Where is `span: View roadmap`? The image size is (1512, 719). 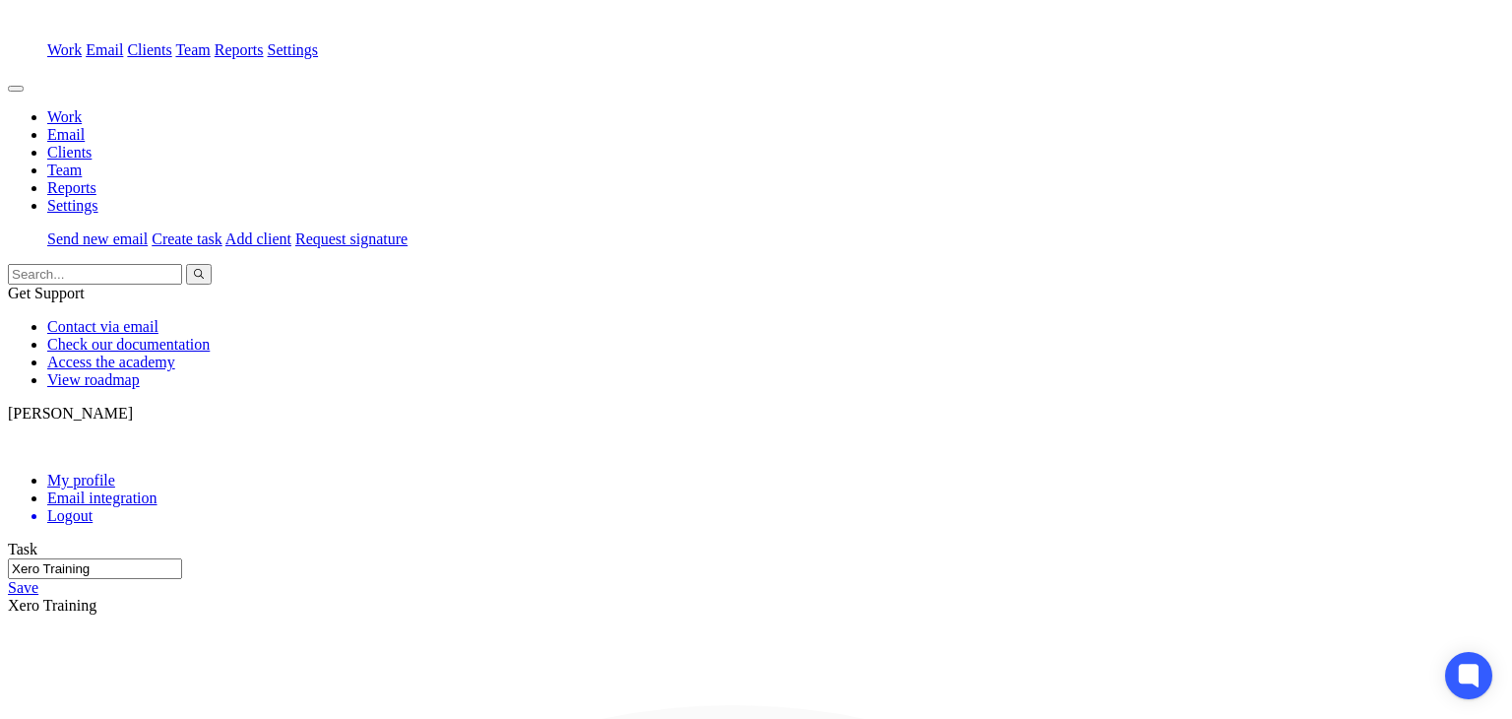 span: View roadmap is located at coordinates (94, 379).